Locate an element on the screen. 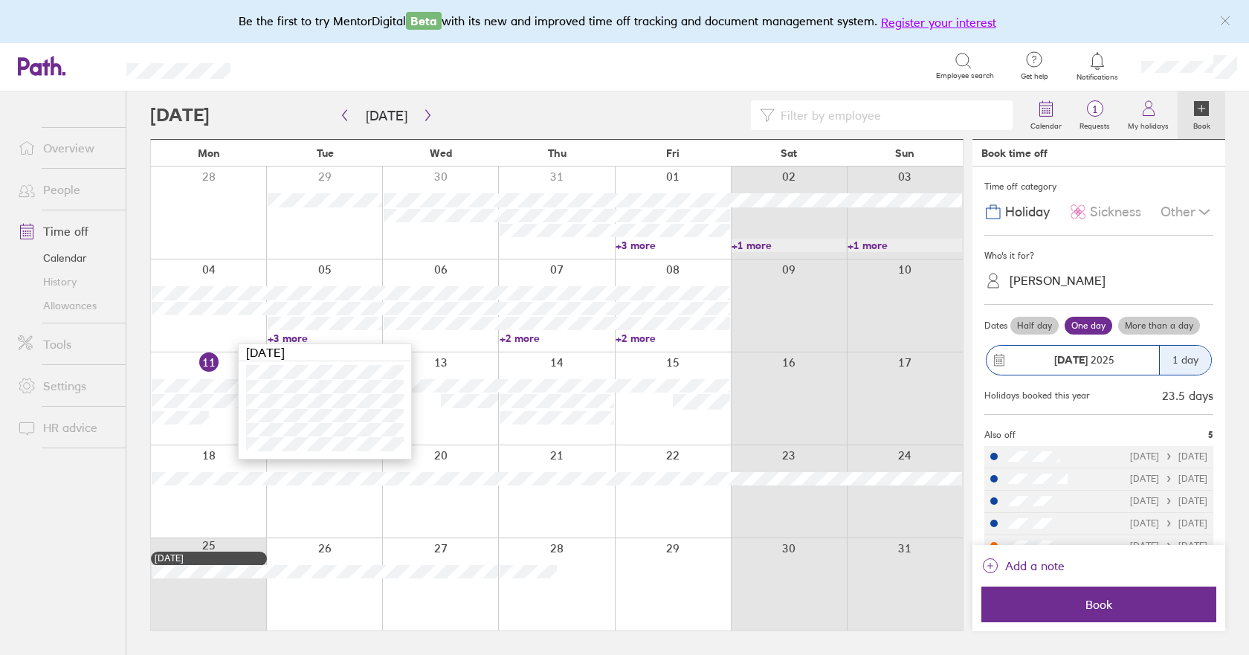 The image size is (1249, 655). span: Tue is located at coordinates (325, 153).